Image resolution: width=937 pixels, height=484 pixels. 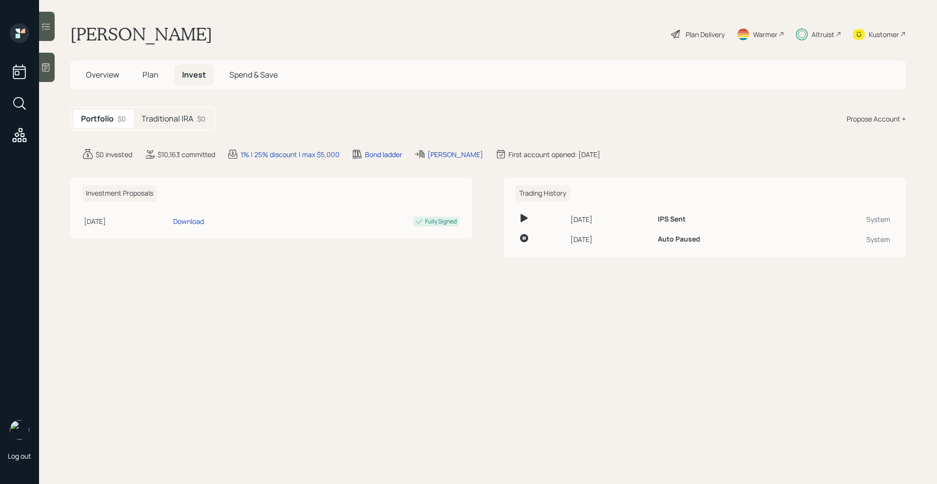 What do you see at coordinates (120, 193) in the screenshot?
I see `h6: Investment Proposals` at bounding box center [120, 193].